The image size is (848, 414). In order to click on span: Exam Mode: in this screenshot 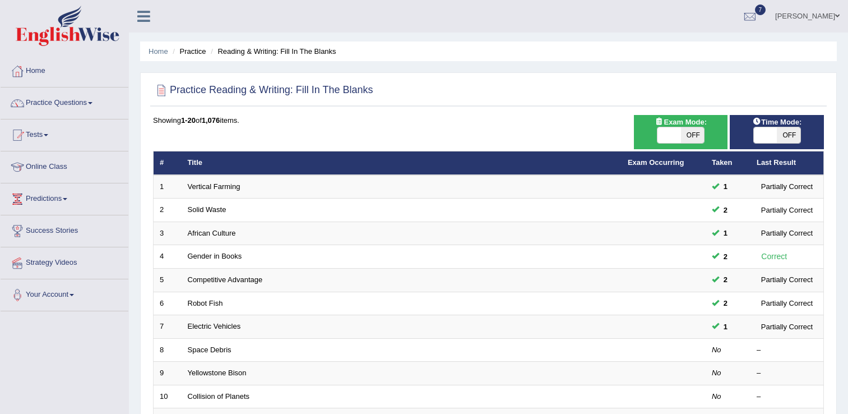, I will do `click(680, 122)`.